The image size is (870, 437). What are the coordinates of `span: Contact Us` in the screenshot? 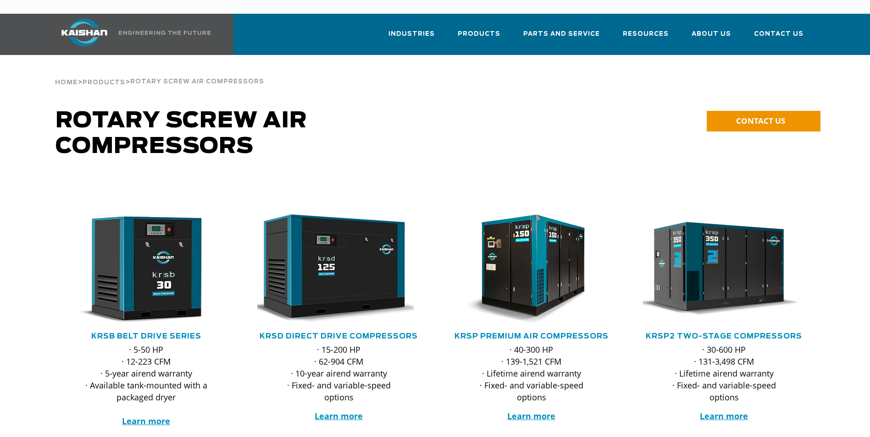 It's located at (778, 34).